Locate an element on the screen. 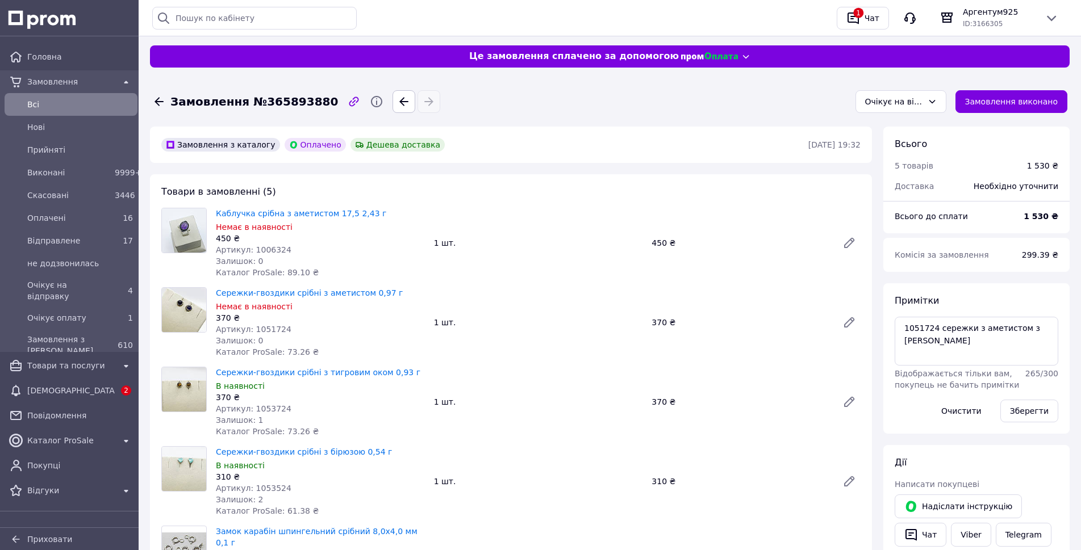 The height and width of the screenshot is (550, 1081). span: Артикул: 1053524 is located at coordinates (253, 488).